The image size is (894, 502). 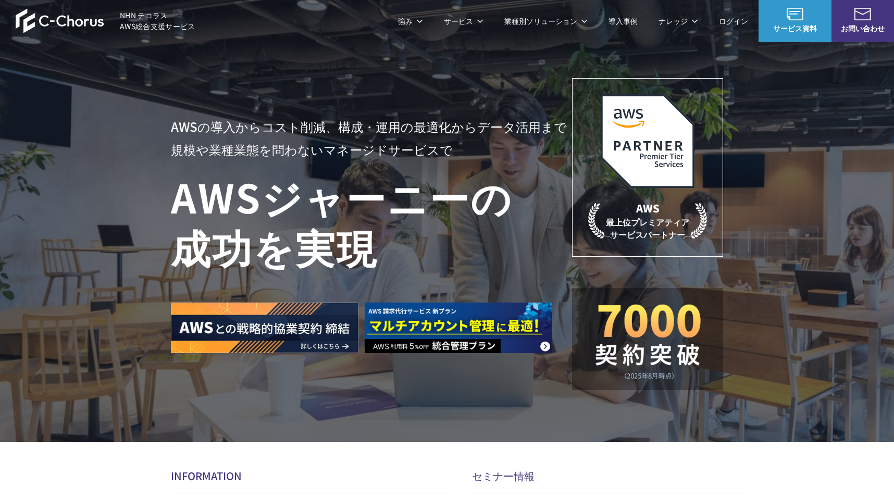 I want to click on p: 最上位プレミアティア サービスパートナー, so click(x=647, y=220).